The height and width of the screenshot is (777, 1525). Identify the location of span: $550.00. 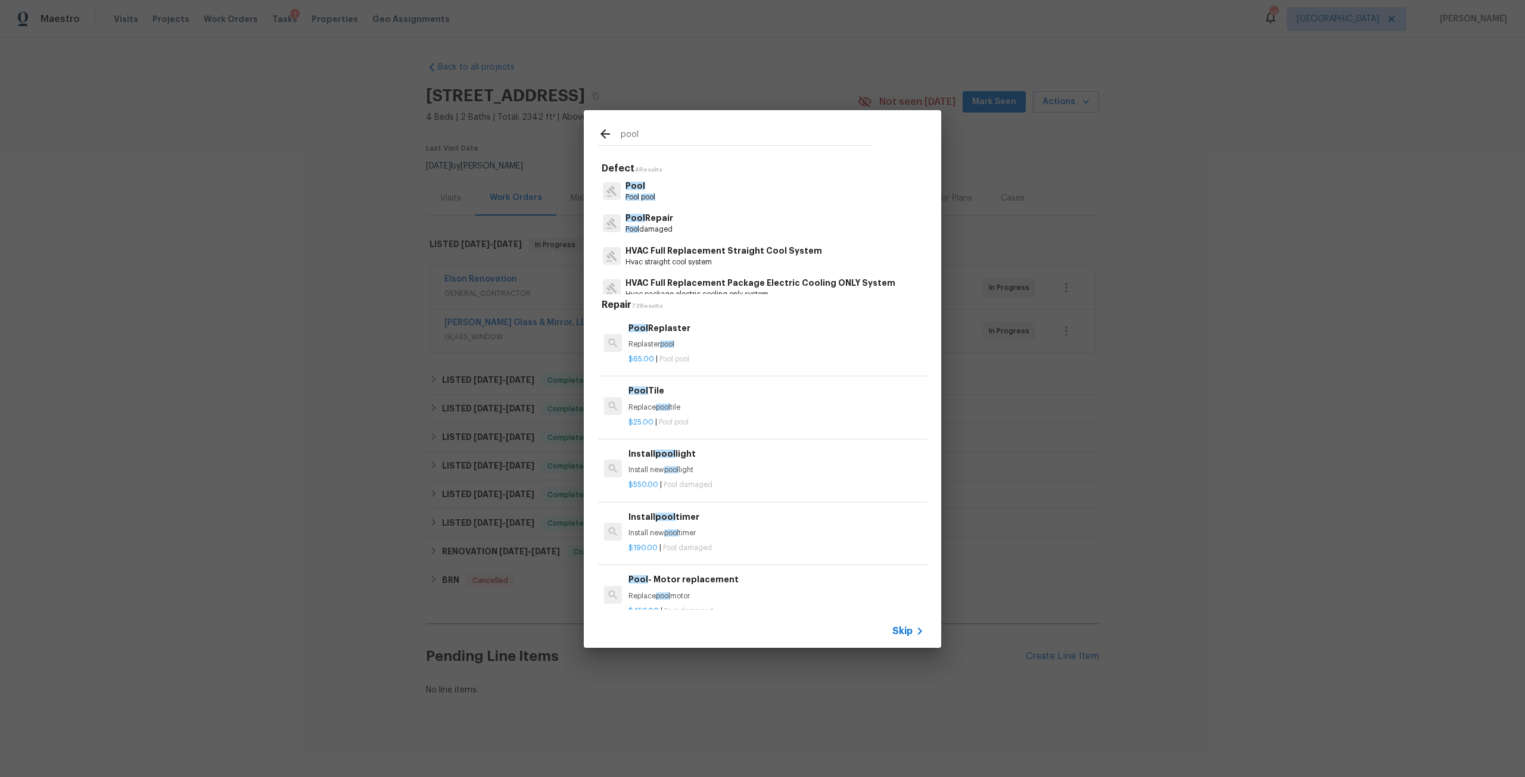
(643, 485).